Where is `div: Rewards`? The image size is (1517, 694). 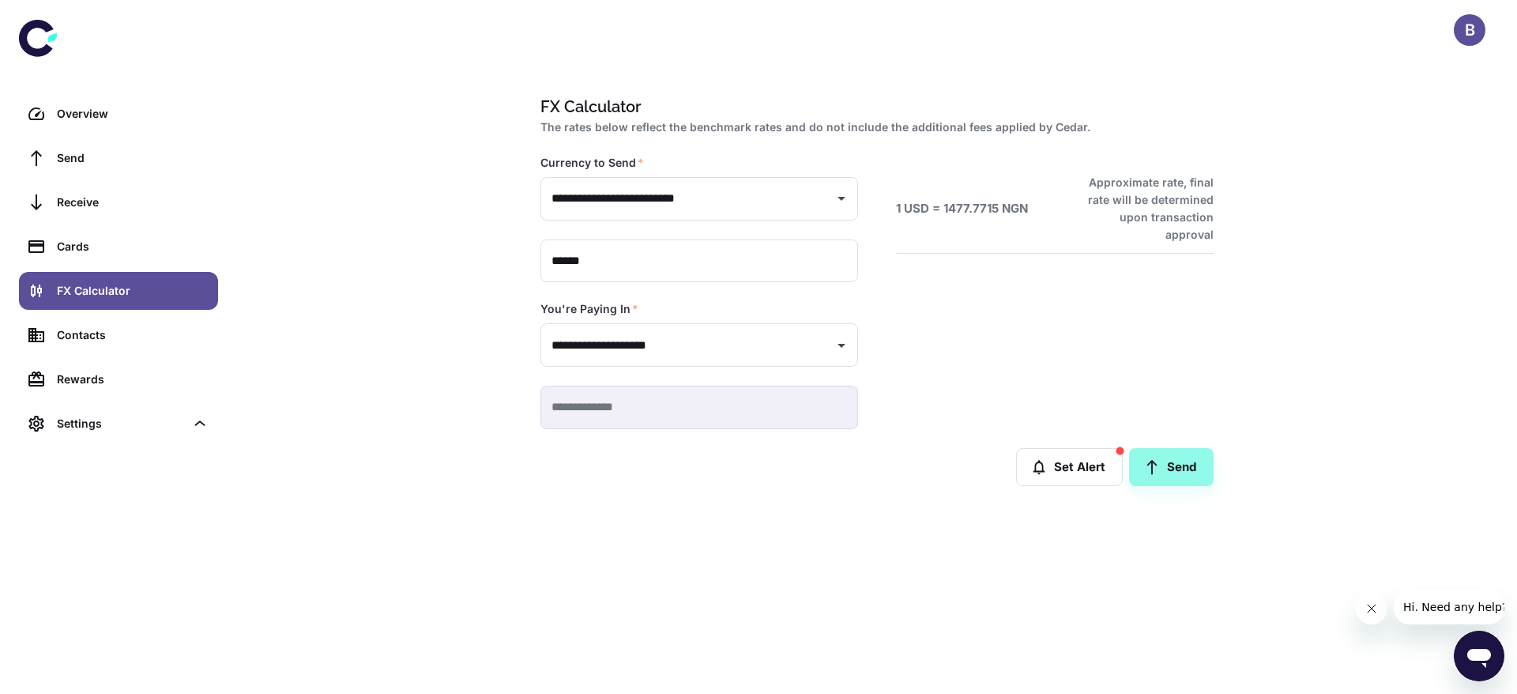
div: Rewards is located at coordinates (133, 379).